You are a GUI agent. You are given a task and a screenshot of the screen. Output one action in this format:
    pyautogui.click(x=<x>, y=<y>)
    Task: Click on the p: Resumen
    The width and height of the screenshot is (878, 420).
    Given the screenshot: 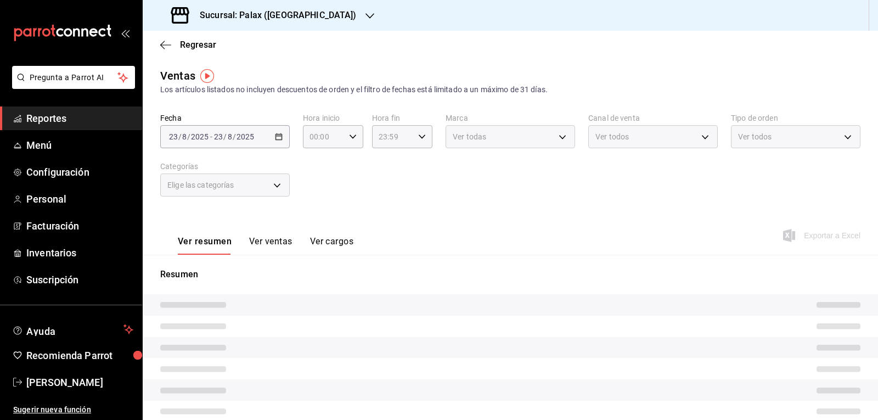 What is the action you would take?
    pyautogui.click(x=510, y=274)
    